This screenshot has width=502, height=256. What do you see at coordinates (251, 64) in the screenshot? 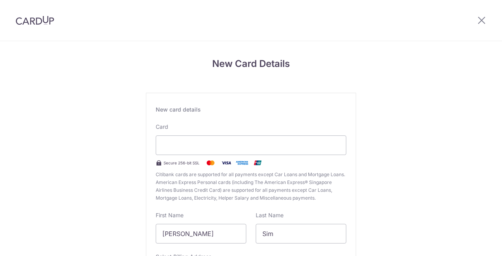
I see `h4: New Card Details` at bounding box center [251, 64].